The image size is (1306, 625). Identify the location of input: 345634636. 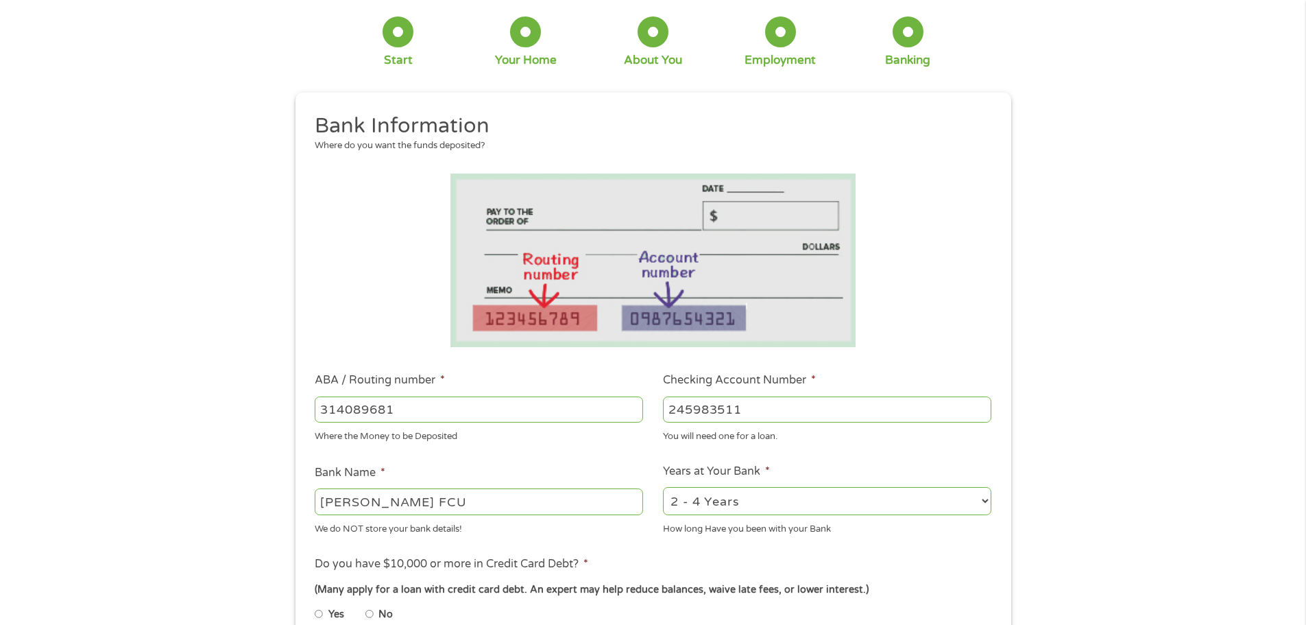
(827, 409).